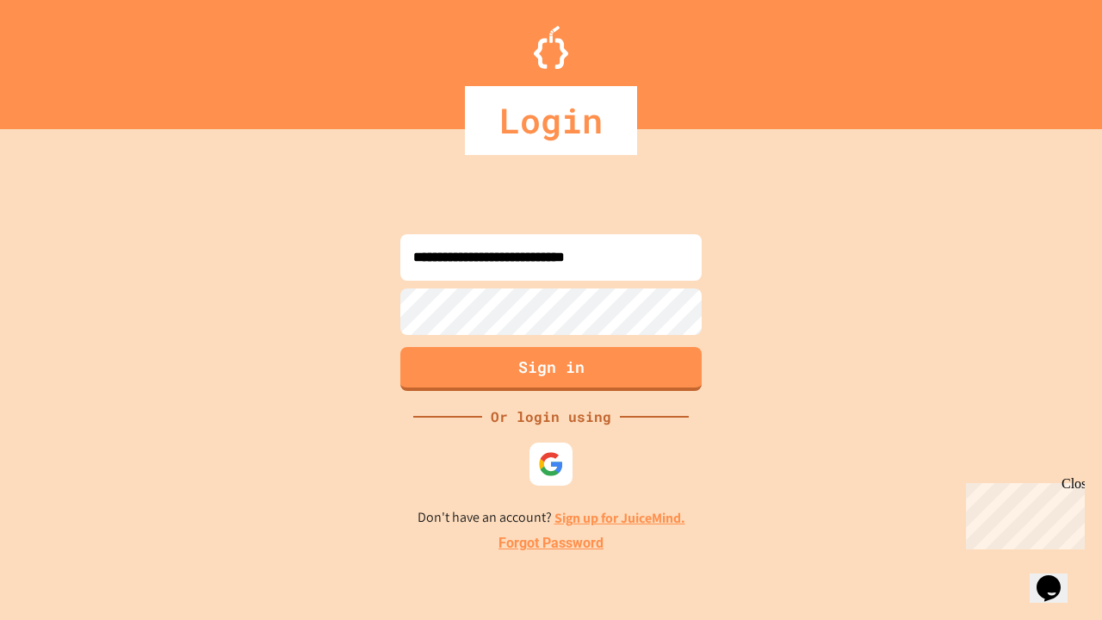  What do you see at coordinates (551, 368) in the screenshot?
I see `button: Sign in` at bounding box center [551, 368].